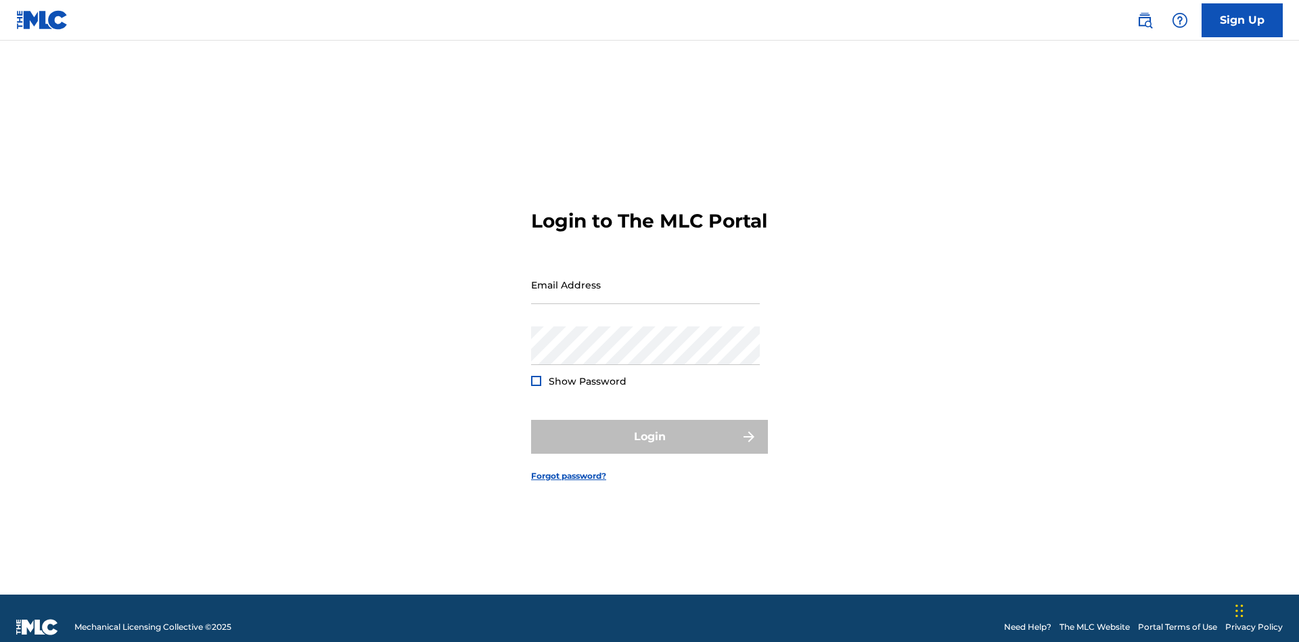 The height and width of the screenshot is (642, 1299). What do you see at coordinates (1240, 610) in the screenshot?
I see `div: Drag` at bounding box center [1240, 610].